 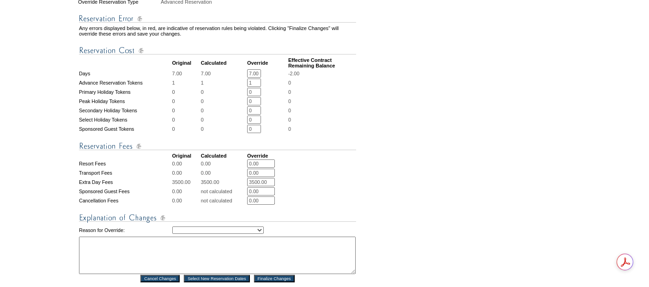 What do you see at coordinates (294, 73) in the screenshot?
I see `span: -2.00` at bounding box center [294, 73].